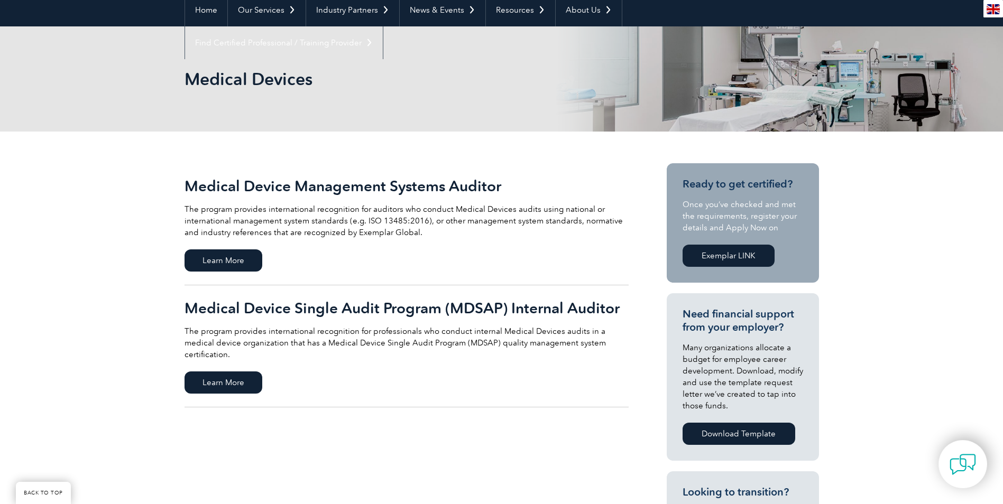 This screenshot has width=1003, height=504. I want to click on a: Medical Device Single Audit Program (MDSAP) Internal Auditor The program provides international r..., so click(407, 346).